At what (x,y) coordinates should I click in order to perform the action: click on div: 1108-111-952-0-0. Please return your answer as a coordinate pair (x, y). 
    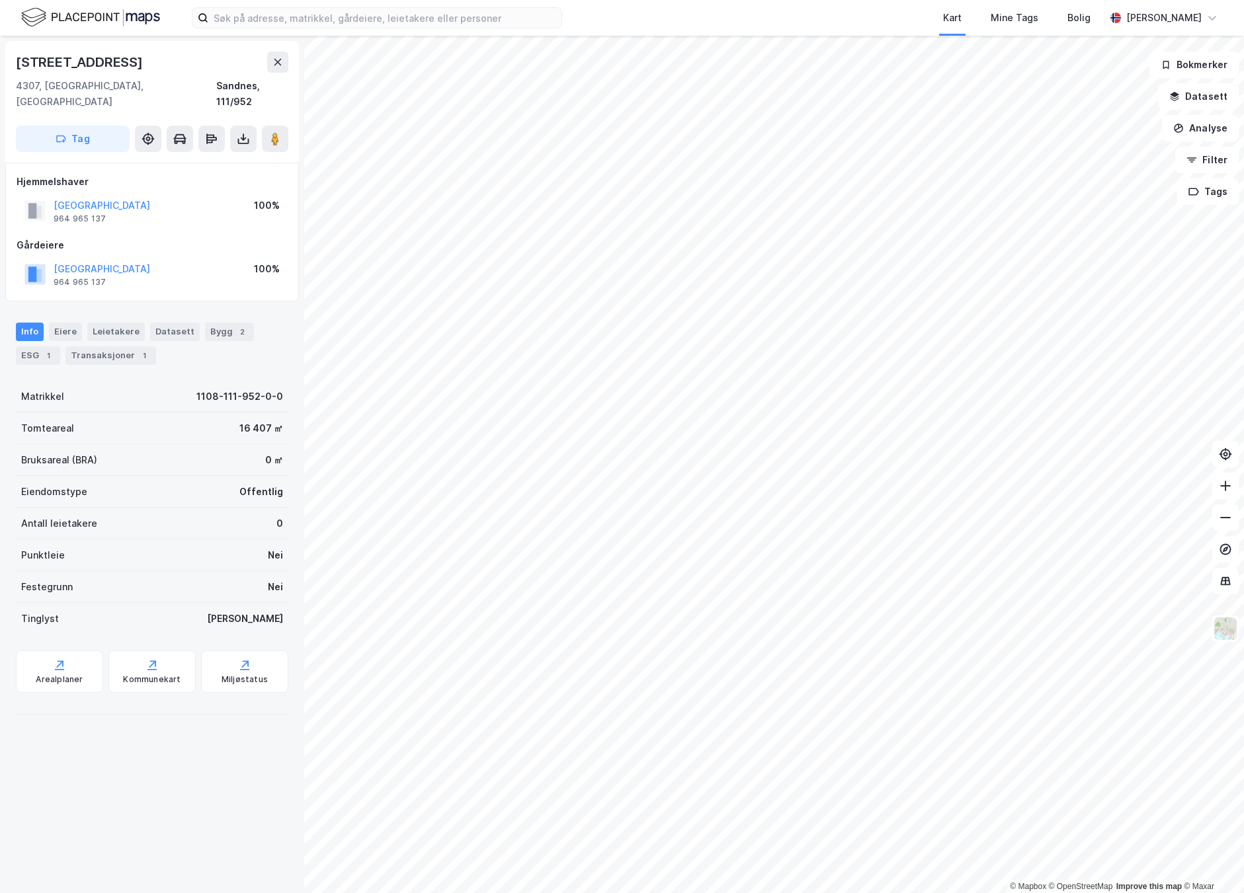
    Looking at the image, I should click on (239, 397).